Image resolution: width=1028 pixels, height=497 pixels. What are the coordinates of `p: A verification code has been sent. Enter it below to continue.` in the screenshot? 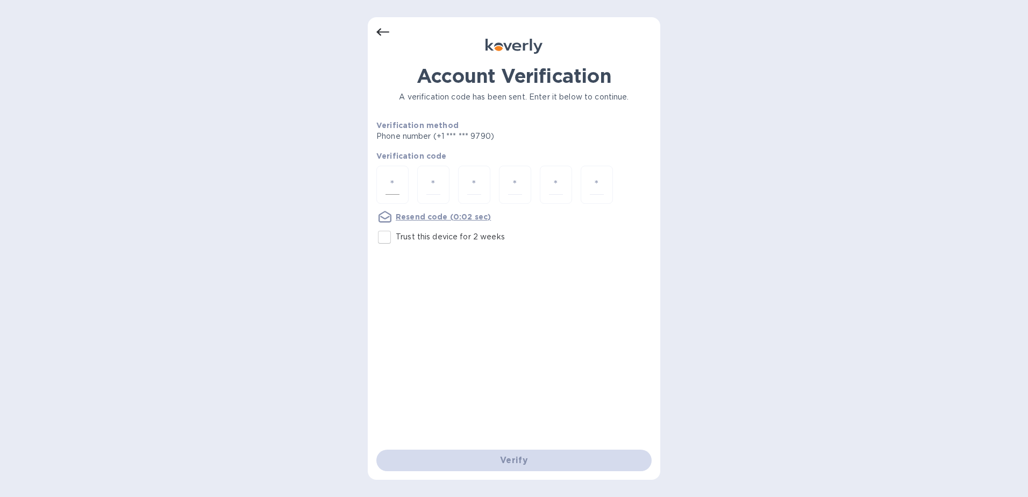 It's located at (514, 97).